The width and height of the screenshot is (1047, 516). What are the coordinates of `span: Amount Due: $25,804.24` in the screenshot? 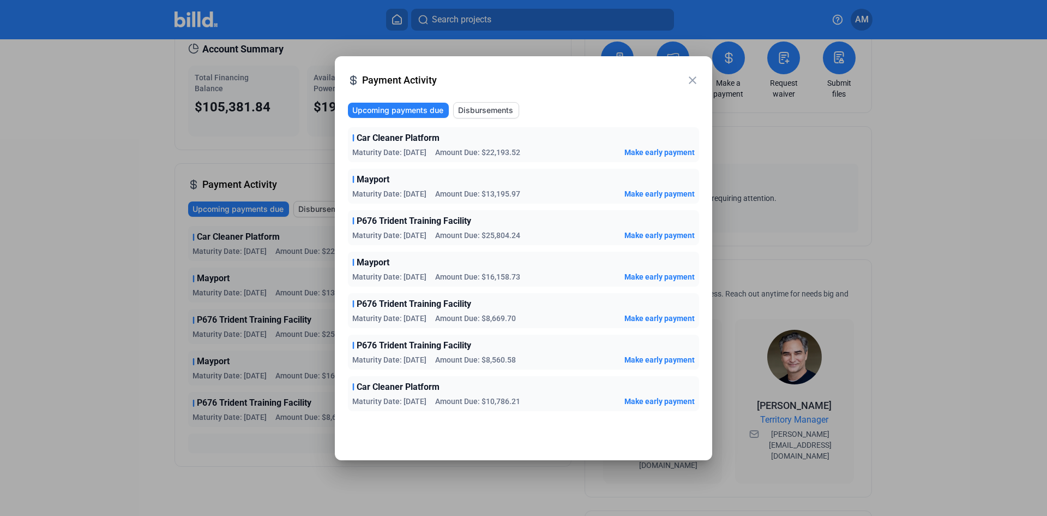 It's located at (478, 235).